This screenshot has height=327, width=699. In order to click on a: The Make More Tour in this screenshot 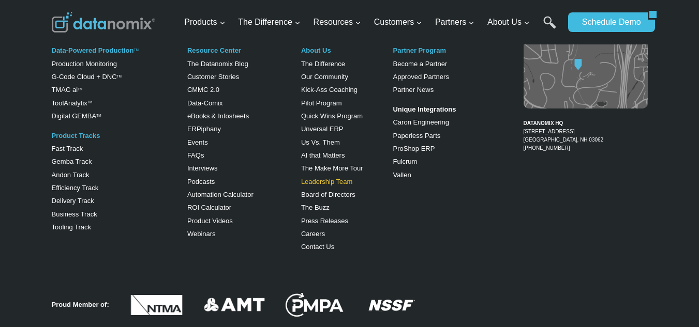, I will do `click(332, 168)`.